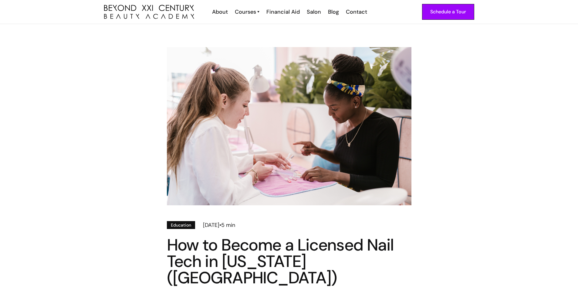  I want to click on a: Schedule a Tour, so click(448, 12).